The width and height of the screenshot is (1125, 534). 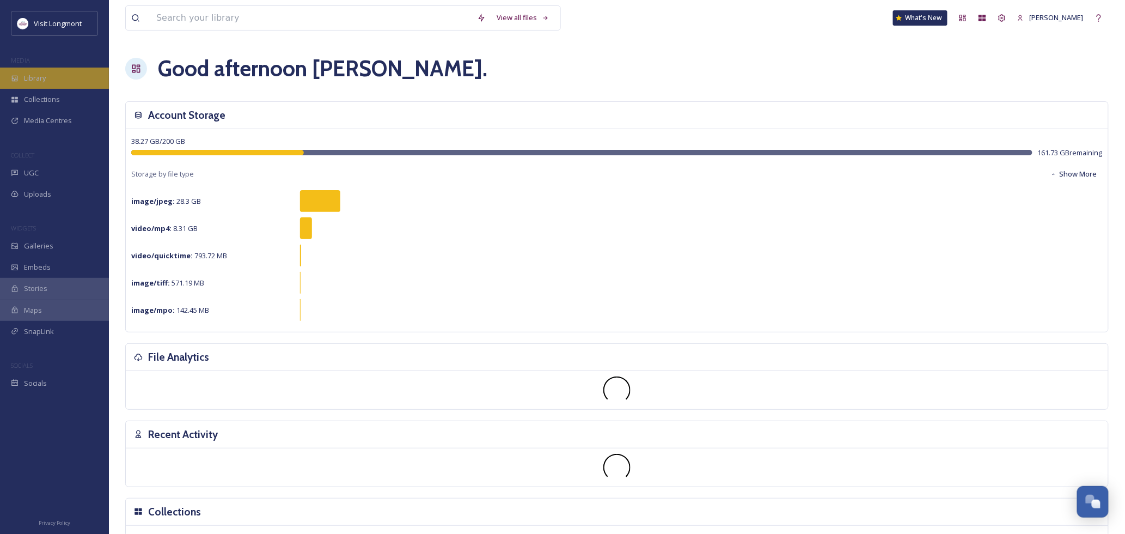 I want to click on span: 28.3 GB, so click(x=166, y=201).